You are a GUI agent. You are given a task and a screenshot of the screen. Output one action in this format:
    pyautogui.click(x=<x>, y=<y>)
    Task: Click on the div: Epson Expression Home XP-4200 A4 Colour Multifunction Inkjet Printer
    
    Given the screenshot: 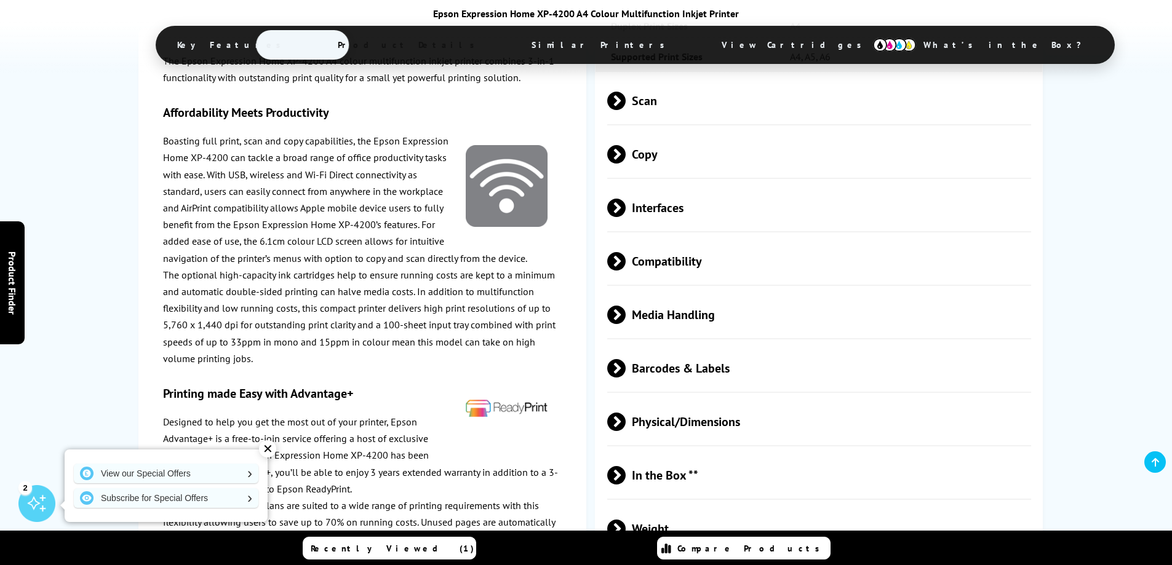 What is the action you would take?
    pyautogui.click(x=586, y=14)
    